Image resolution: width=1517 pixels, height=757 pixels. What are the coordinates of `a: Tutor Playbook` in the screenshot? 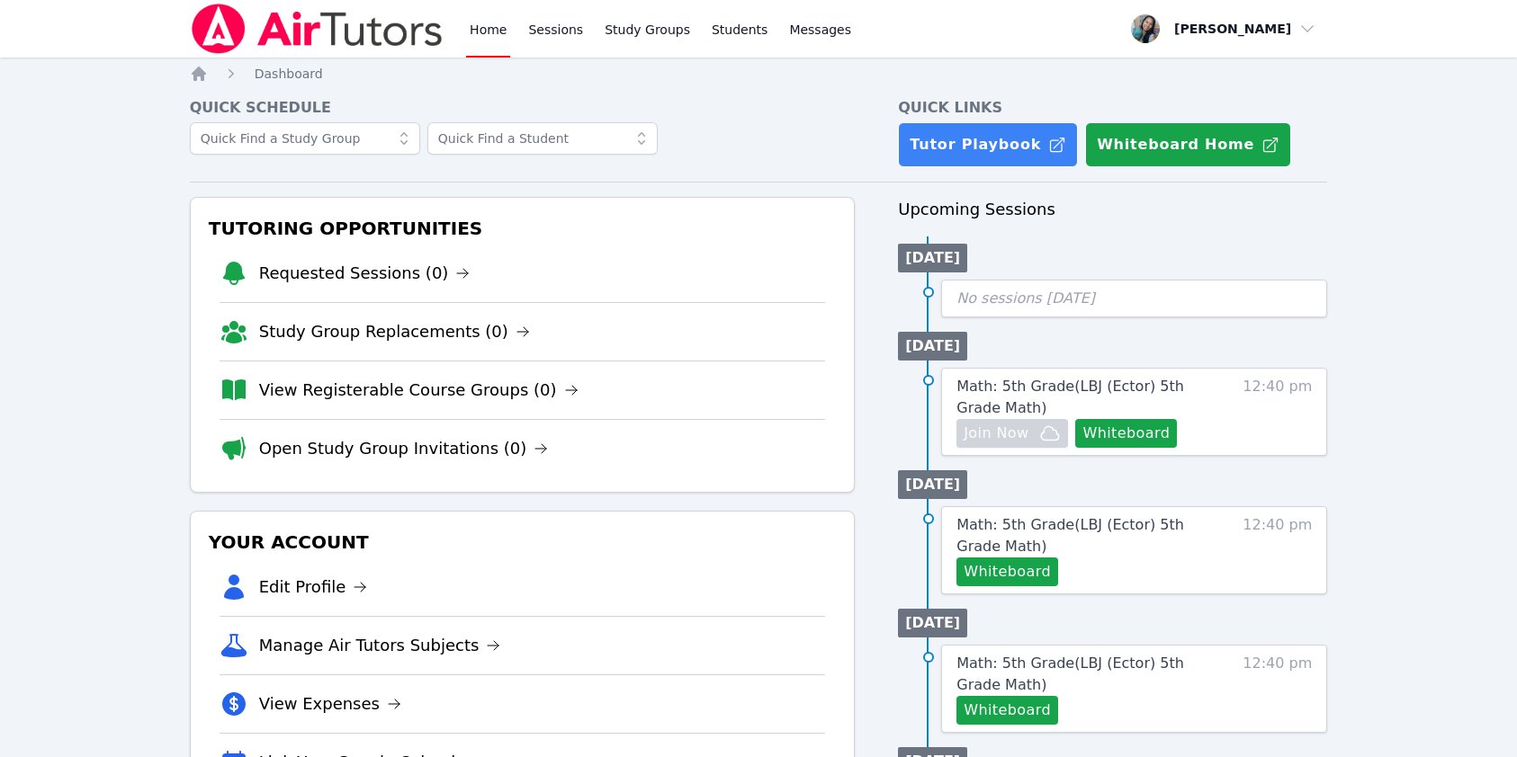 It's located at (988, 145).